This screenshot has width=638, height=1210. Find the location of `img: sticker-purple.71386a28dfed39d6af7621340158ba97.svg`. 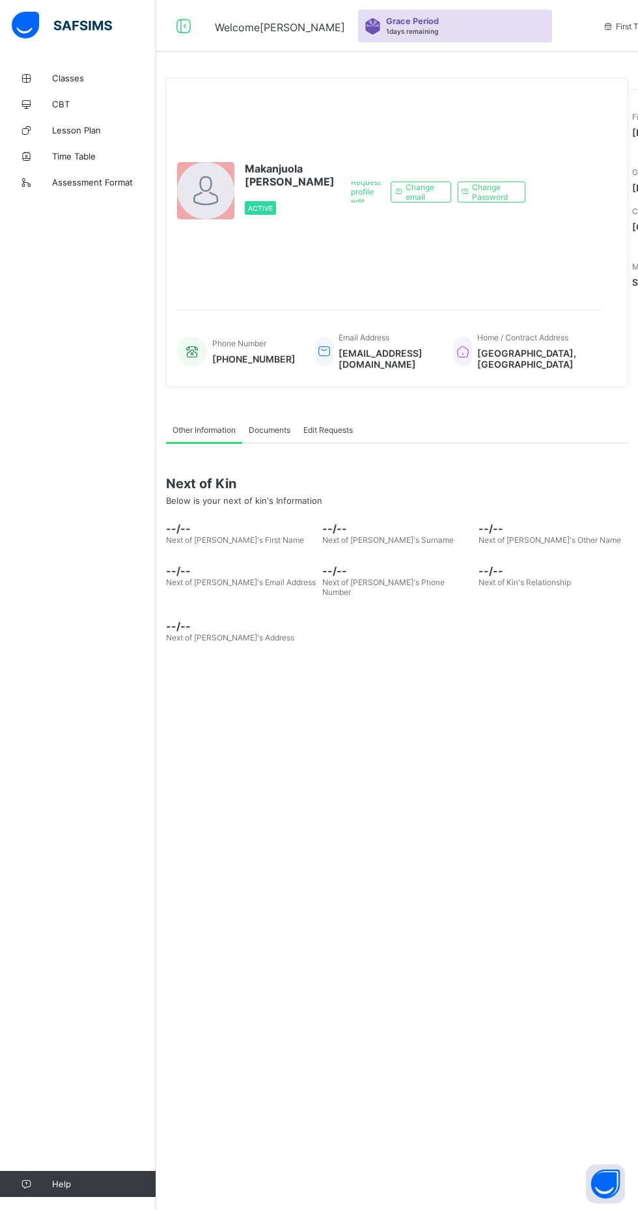

img: sticker-purple.71386a28dfed39d6af7621340158ba97.svg is located at coordinates (372, 26).